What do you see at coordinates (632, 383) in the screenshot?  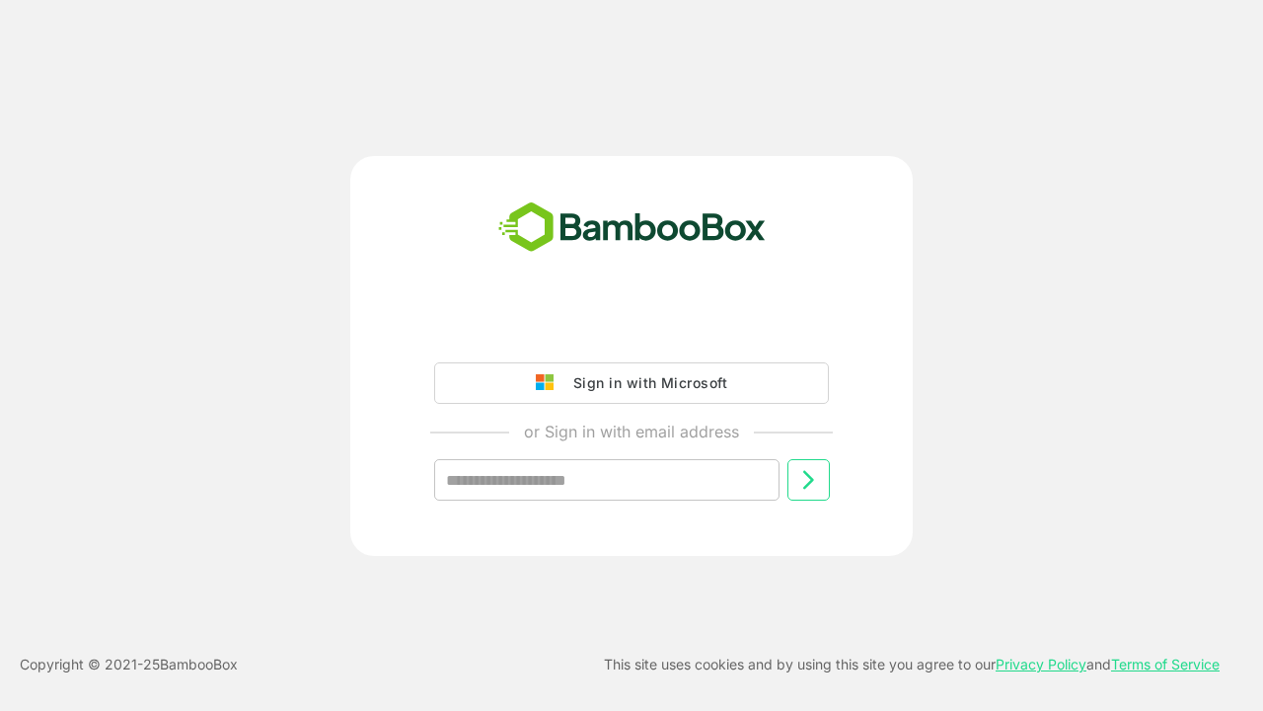 I see `button: Sign in with Microsoft` at bounding box center [632, 383].